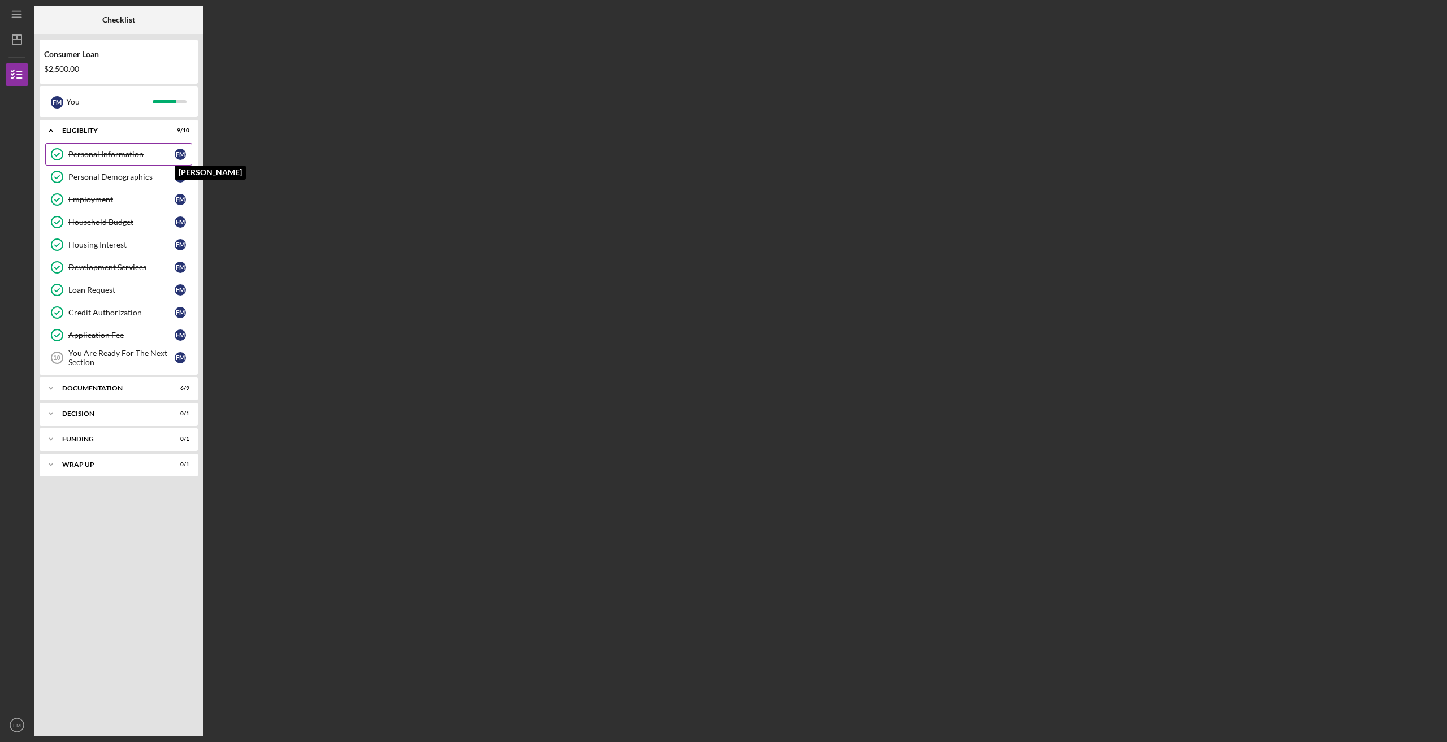  I want to click on div: You Are Ready For The Next Section, so click(121, 358).